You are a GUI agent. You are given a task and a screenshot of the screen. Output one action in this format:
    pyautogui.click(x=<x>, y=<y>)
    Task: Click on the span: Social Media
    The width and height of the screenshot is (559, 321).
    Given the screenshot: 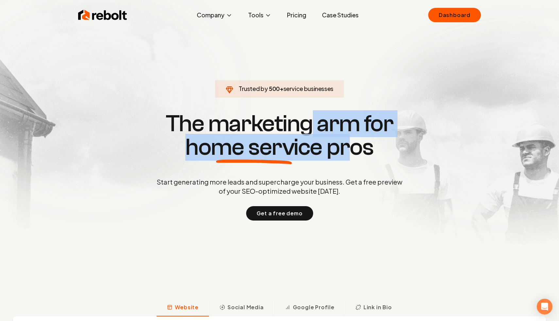 What is the action you would take?
    pyautogui.click(x=245, y=307)
    